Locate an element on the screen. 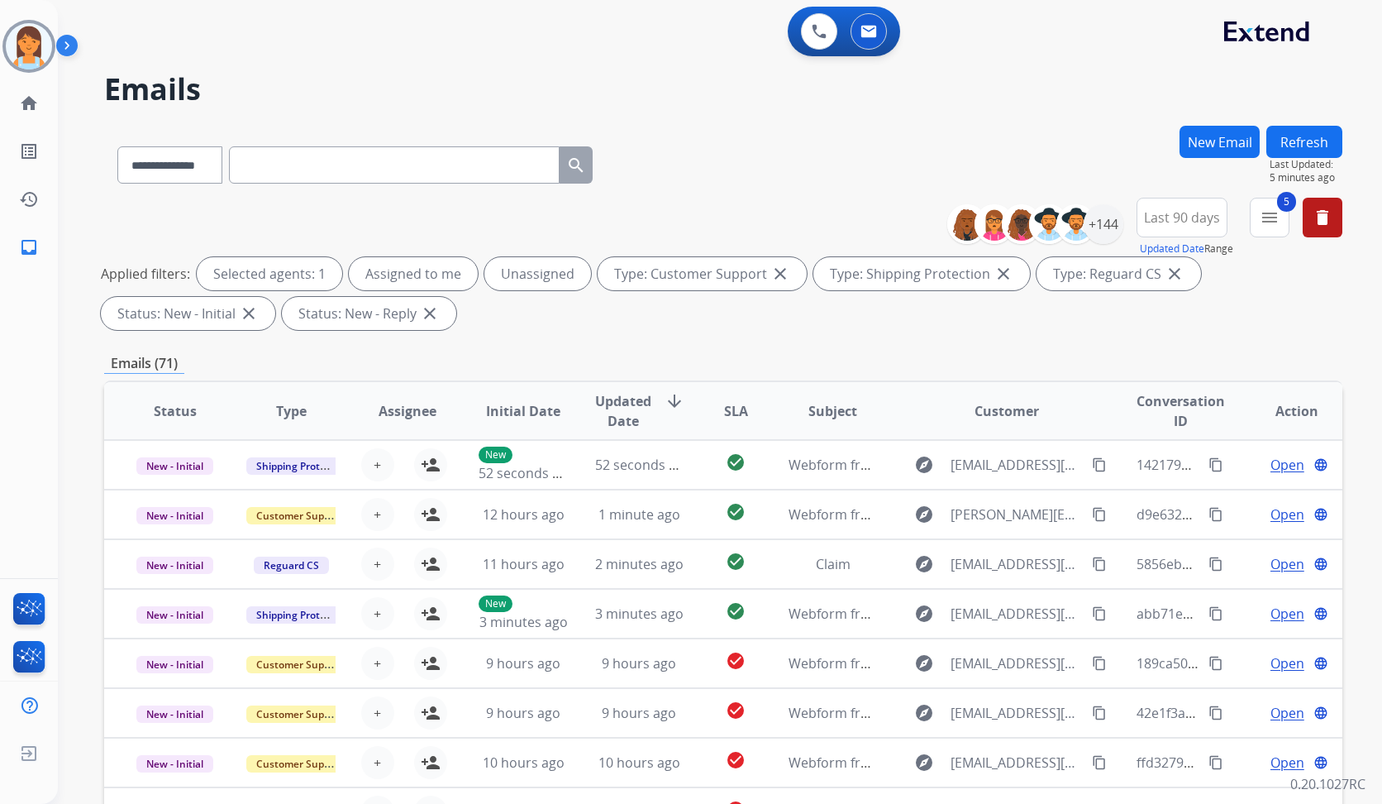 Image resolution: width=1382 pixels, height=804 pixels. div: Type: Shipping Protection is located at coordinates (922, 274).